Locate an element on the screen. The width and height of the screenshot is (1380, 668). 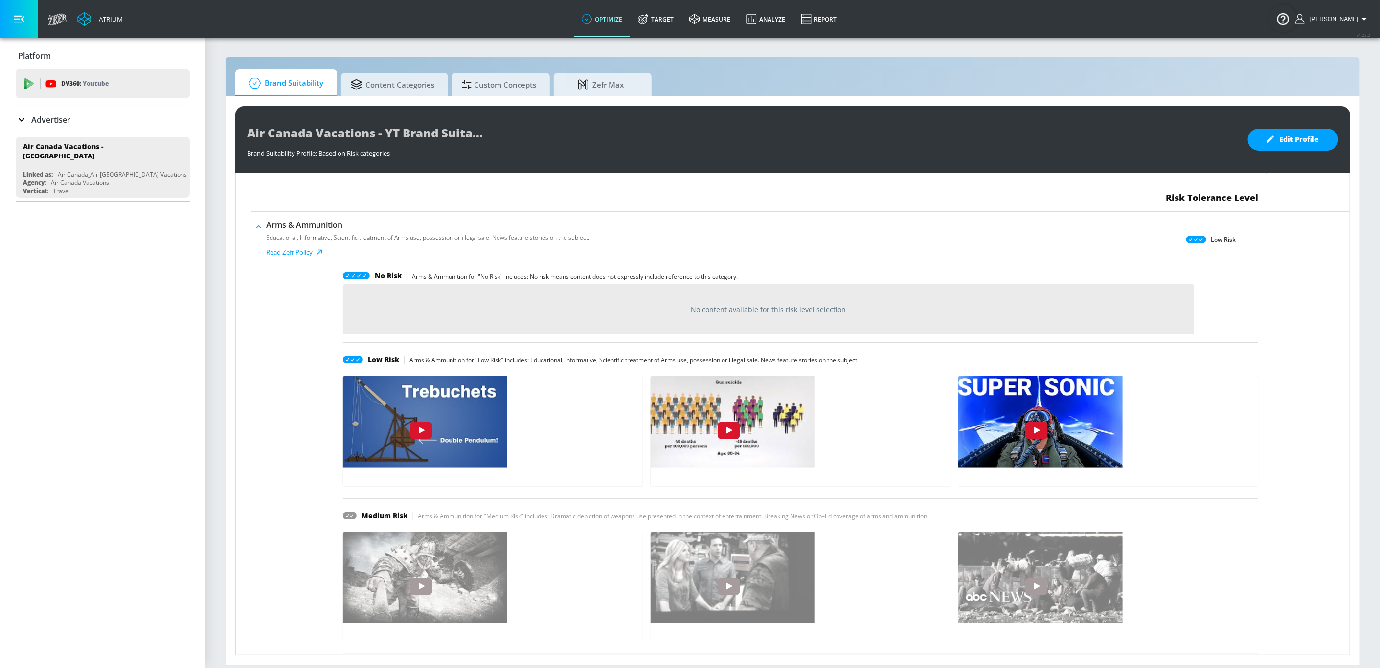
p: Arms & Ammunition for "Medium Risk" includes: Dramatic depiction of weapons use presented in the ... is located at coordinates (670, 516).